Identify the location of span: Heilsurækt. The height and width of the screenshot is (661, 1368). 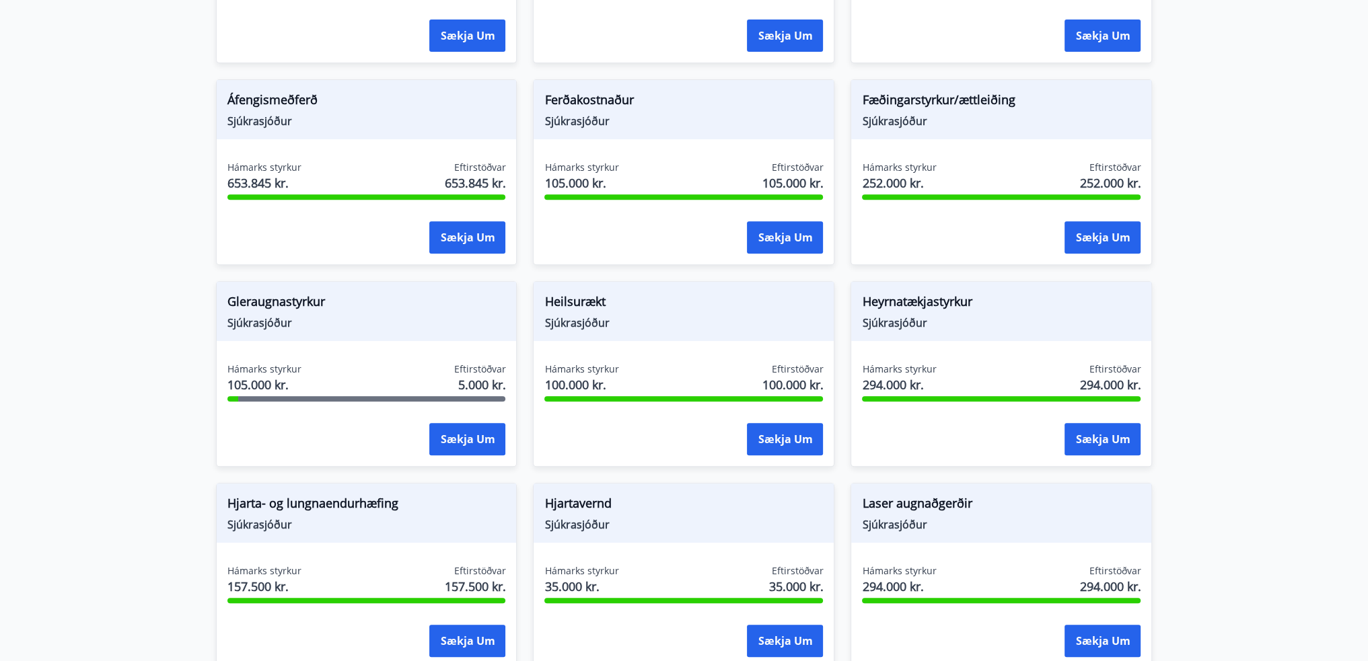
(683, 304).